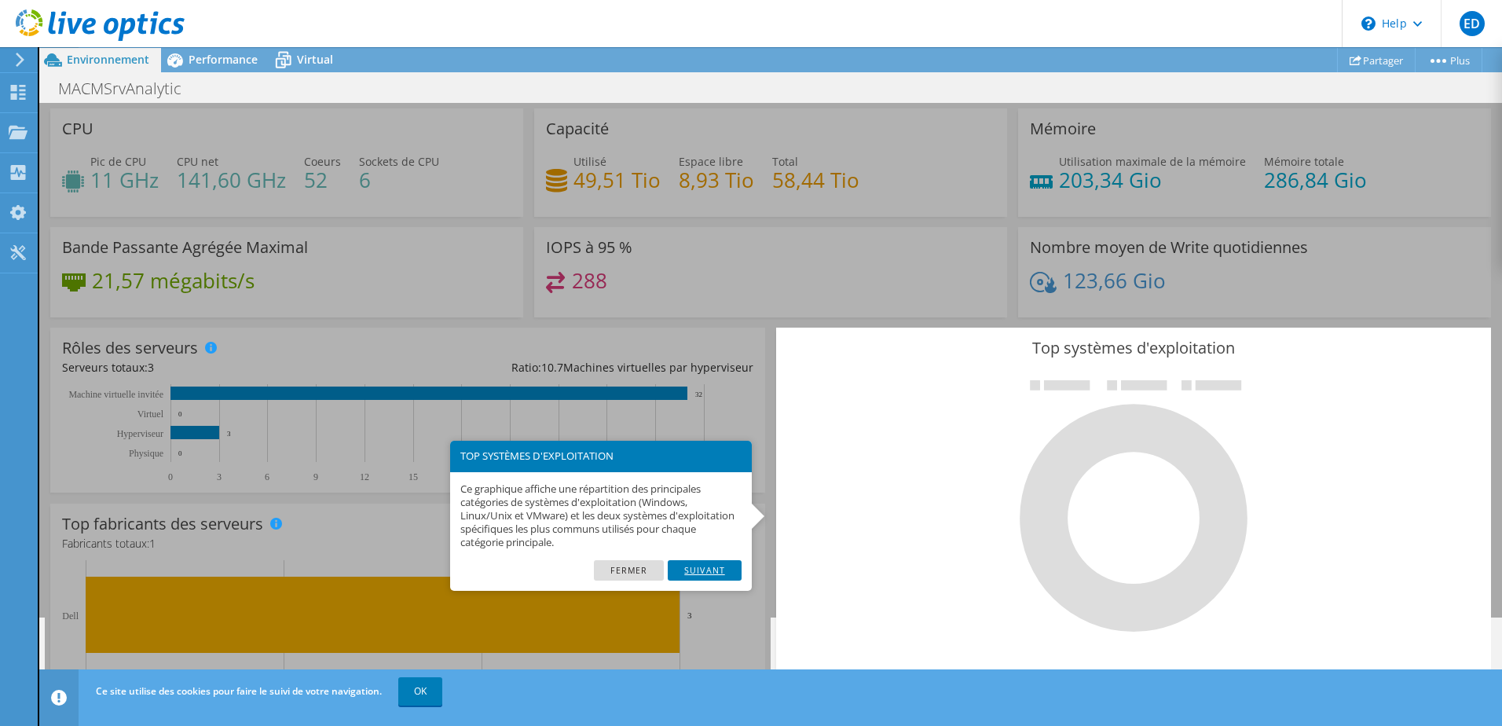 The height and width of the screenshot is (726, 1502). I want to click on h1: MACMSrvAnalytic, so click(128, 89).